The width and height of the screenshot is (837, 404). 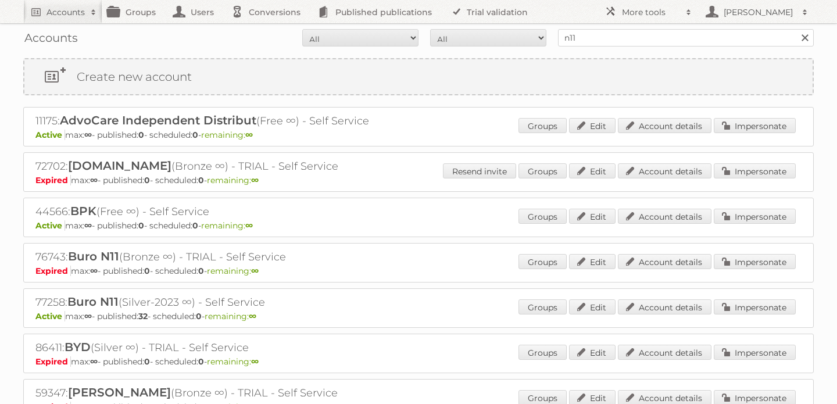 What do you see at coordinates (239, 348) in the screenshot?
I see `h2: 86411: (Silver ∞) - TRIAL - Self Service` at bounding box center [239, 348].